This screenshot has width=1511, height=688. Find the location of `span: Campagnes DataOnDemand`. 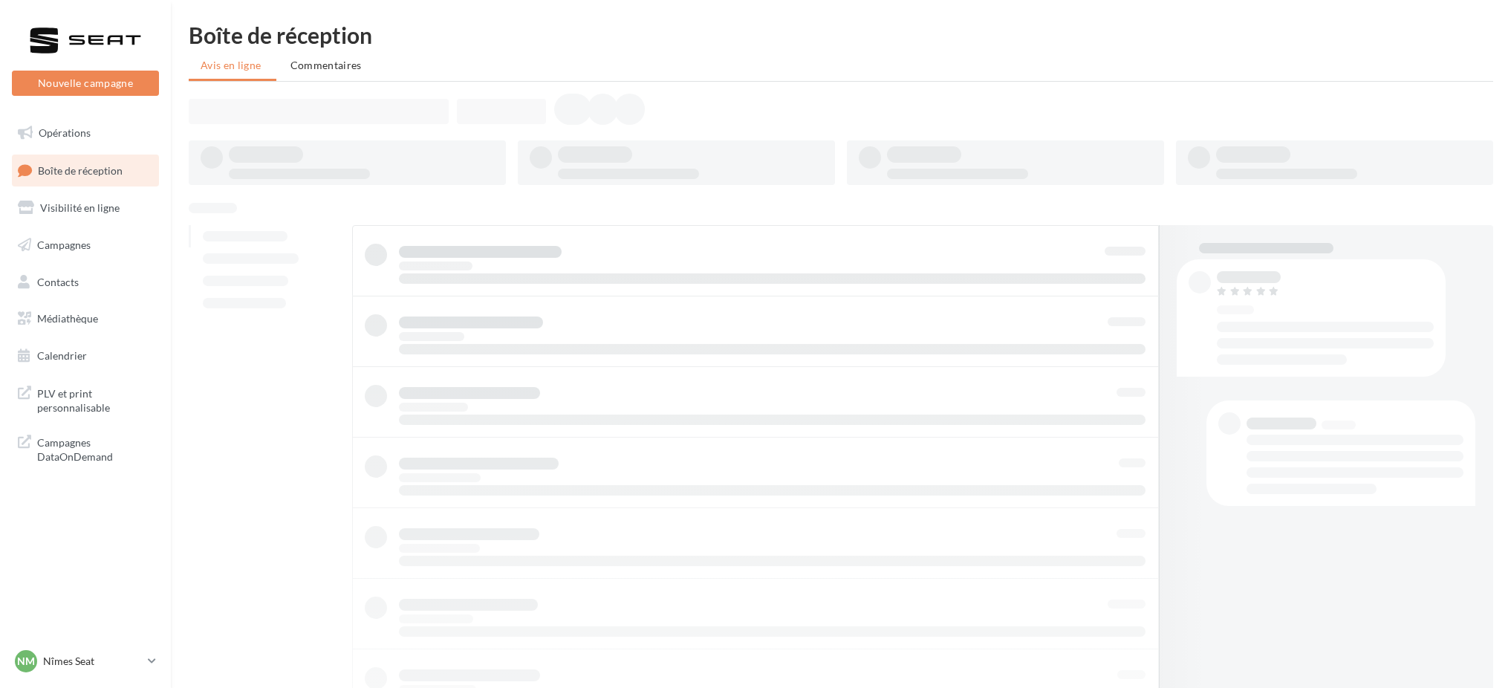

span: Campagnes DataOnDemand is located at coordinates (95, 448).